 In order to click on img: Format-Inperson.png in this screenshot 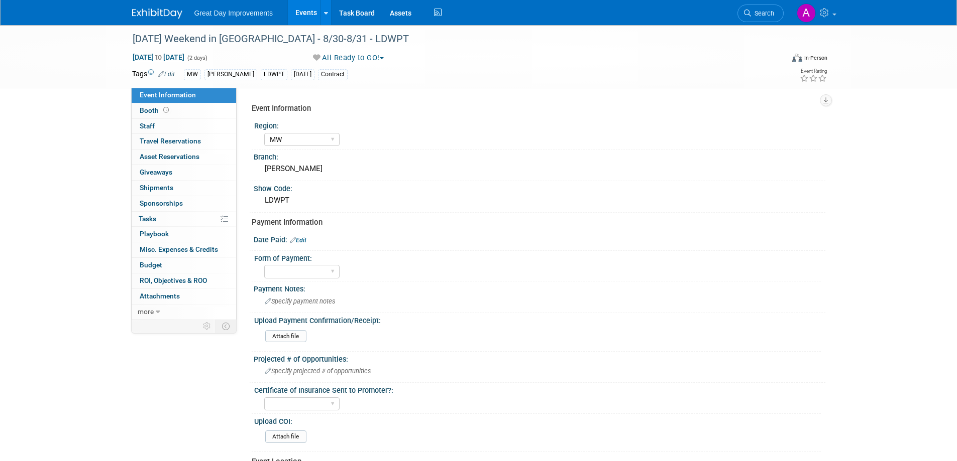, I will do `click(797, 58)`.